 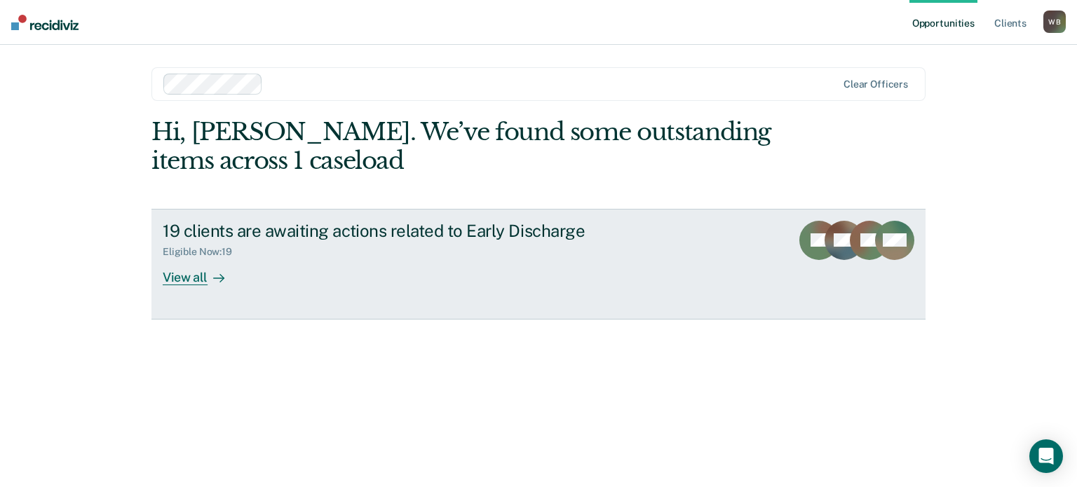 I want to click on div: Eligible Now : 19, so click(x=203, y=252).